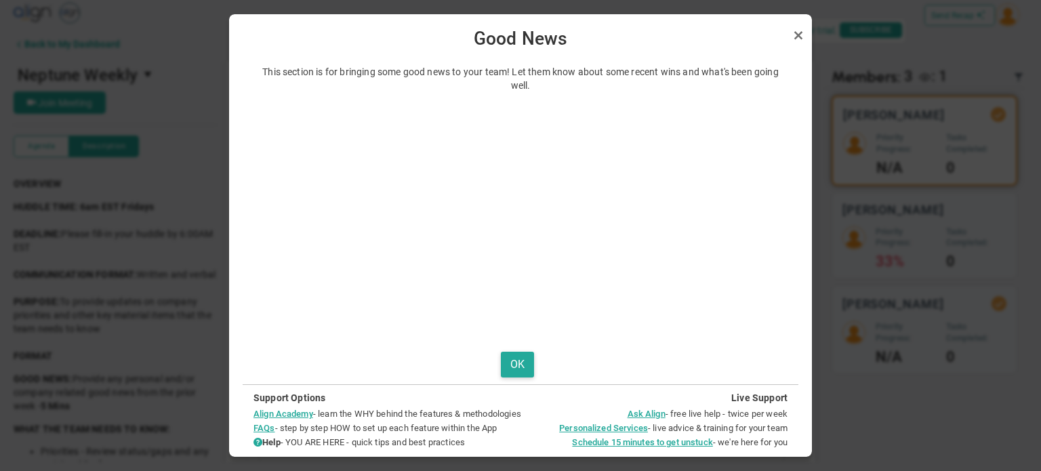  Describe the element at coordinates (642, 442) in the screenshot. I see `a: Schedule 15 minutes to get unstuck` at that location.